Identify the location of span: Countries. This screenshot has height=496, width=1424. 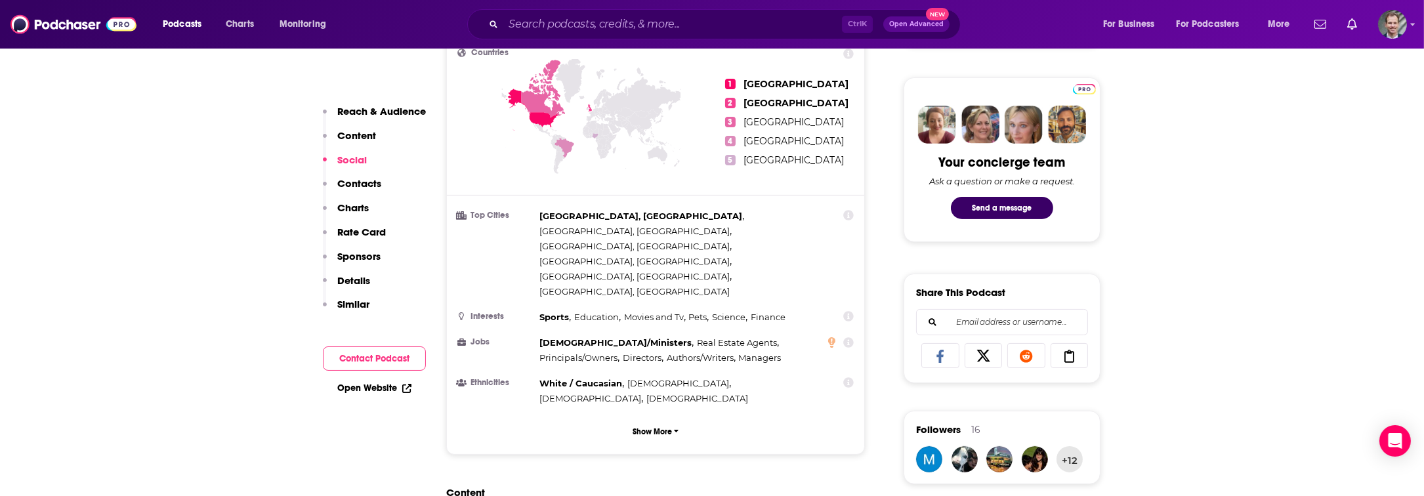
(490, 52).